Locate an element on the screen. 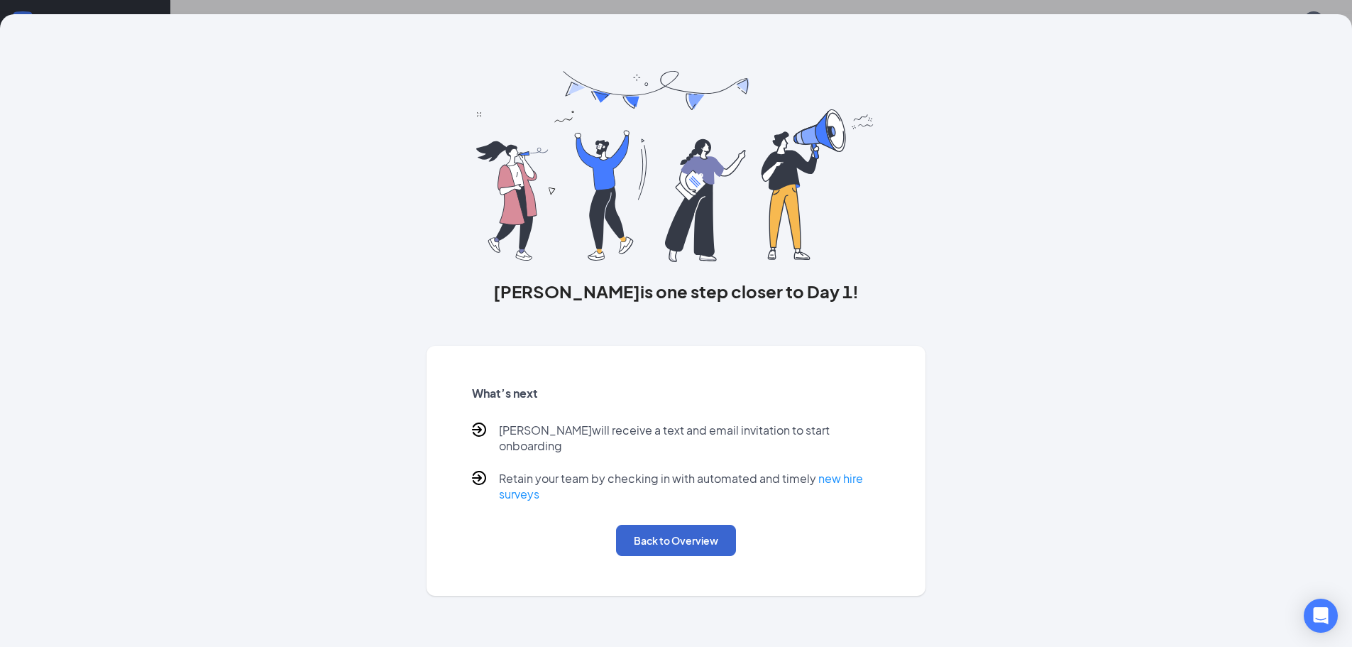 This screenshot has height=647, width=1352. div: Open Intercom Messenger is located at coordinates (1321, 616).